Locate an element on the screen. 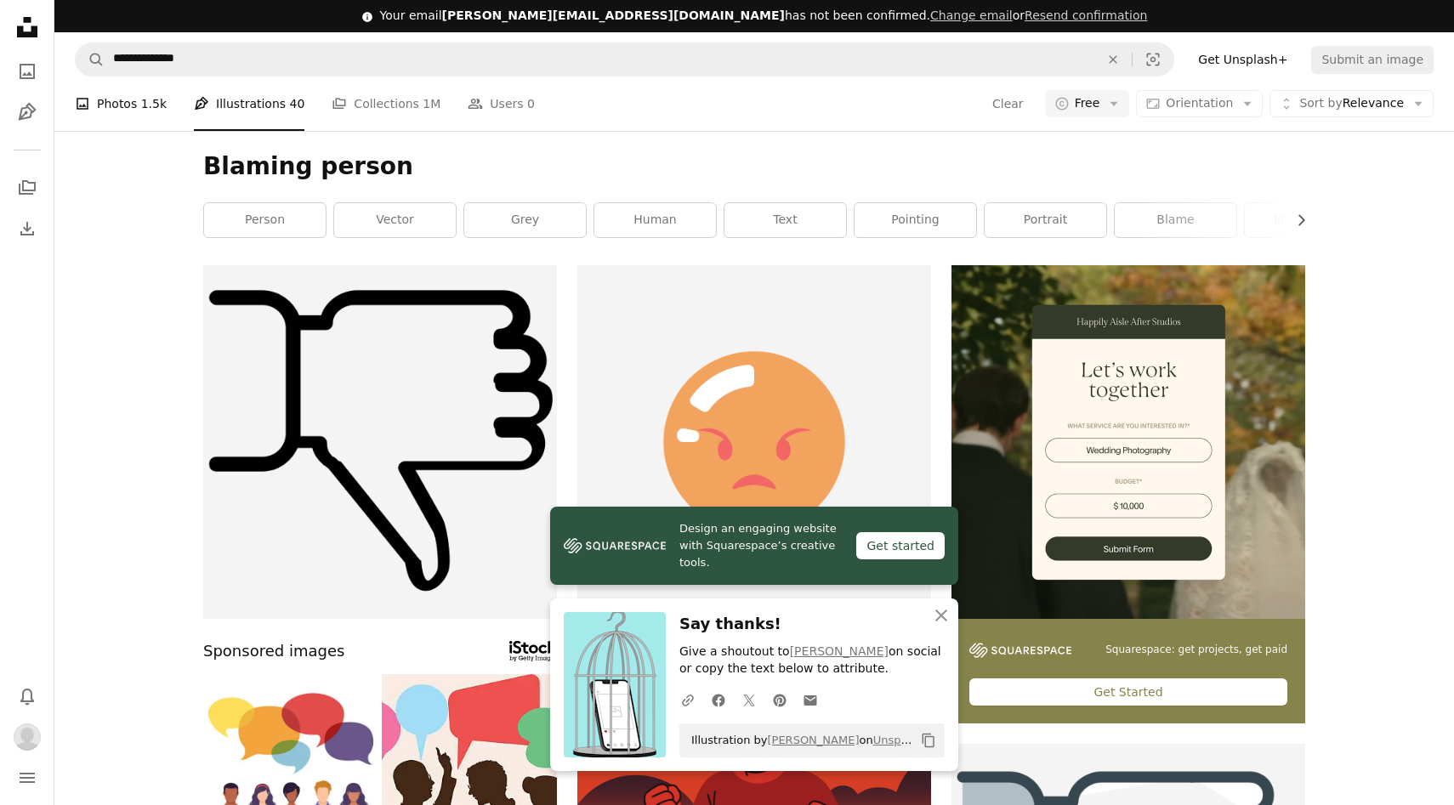 This screenshot has width=1454, height=805. a: portrait is located at coordinates (1045, 220).